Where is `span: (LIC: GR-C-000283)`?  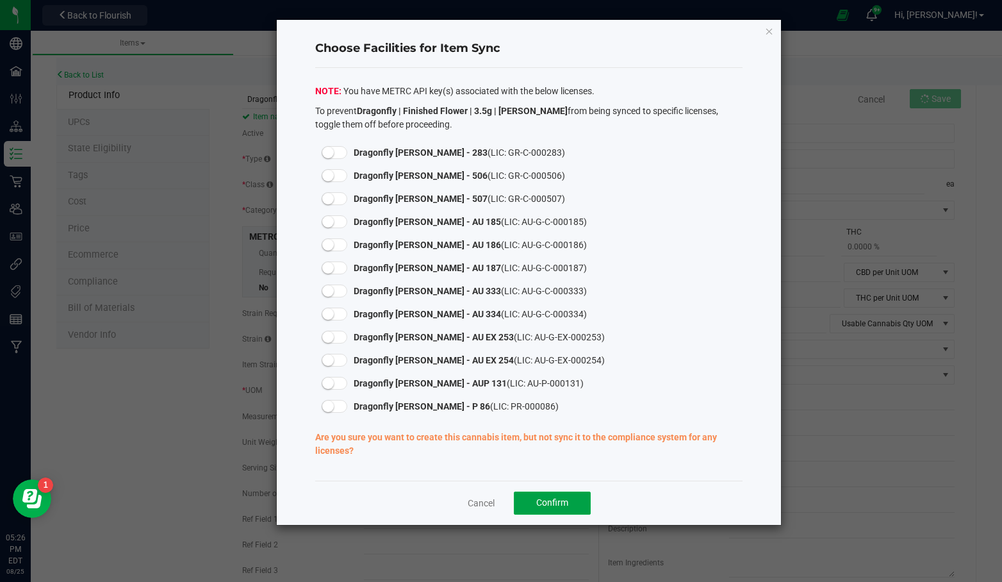 span: (LIC: GR-C-000283) is located at coordinates (459, 152).